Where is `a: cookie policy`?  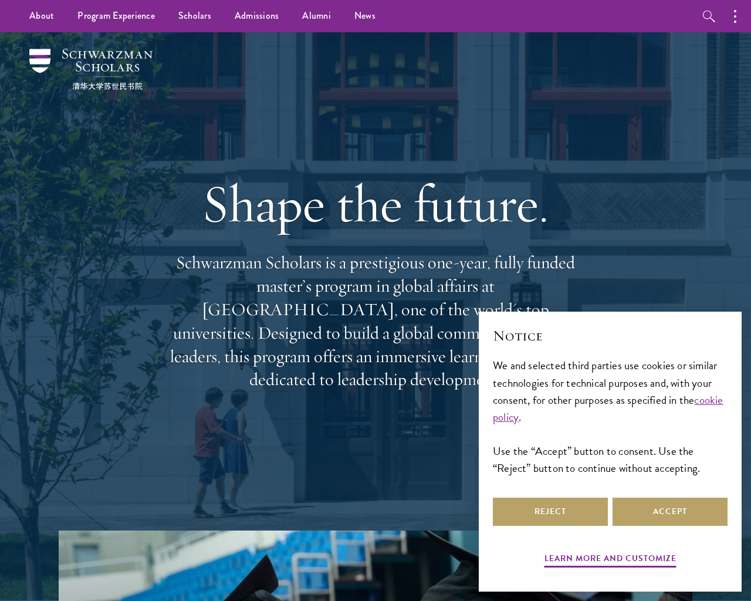
a: cookie policy is located at coordinates (608, 408).